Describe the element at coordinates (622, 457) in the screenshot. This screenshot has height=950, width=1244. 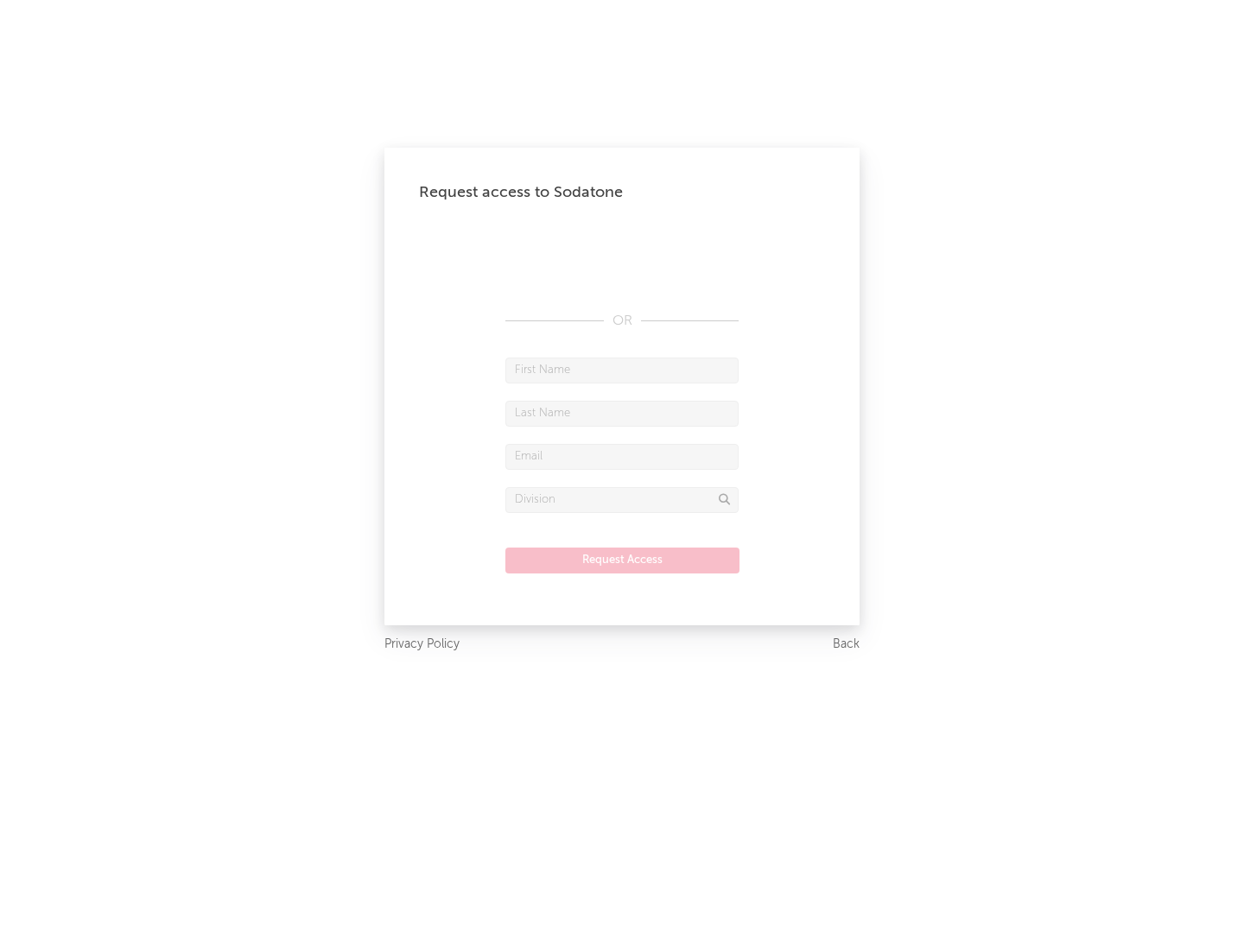
I see `input: Email` at that location.